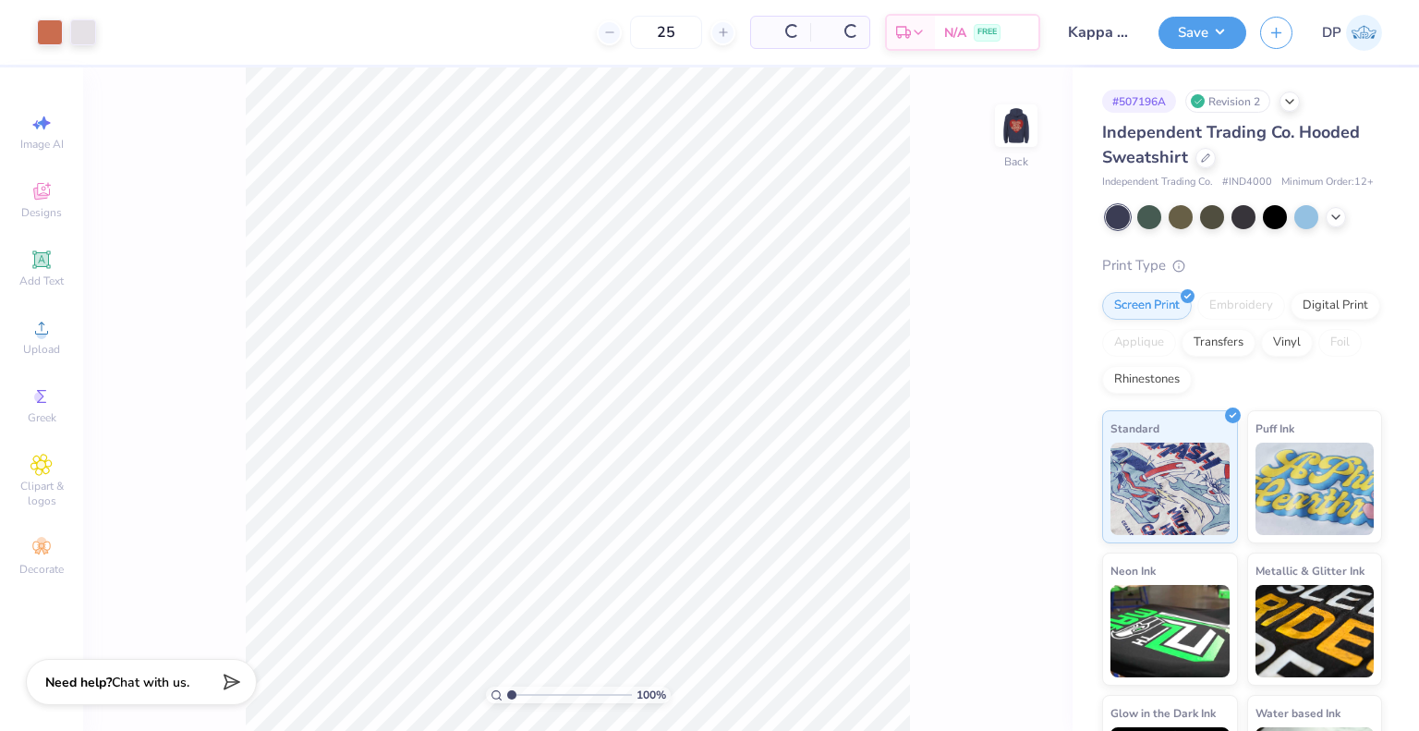 The height and width of the screenshot is (731, 1419). I want to click on img: Standard, so click(1170, 489).